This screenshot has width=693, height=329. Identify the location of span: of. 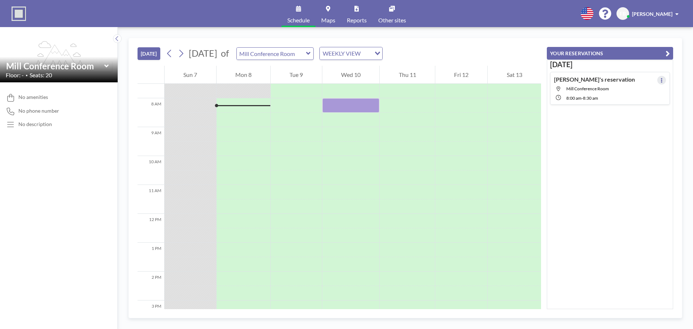
(225, 53).